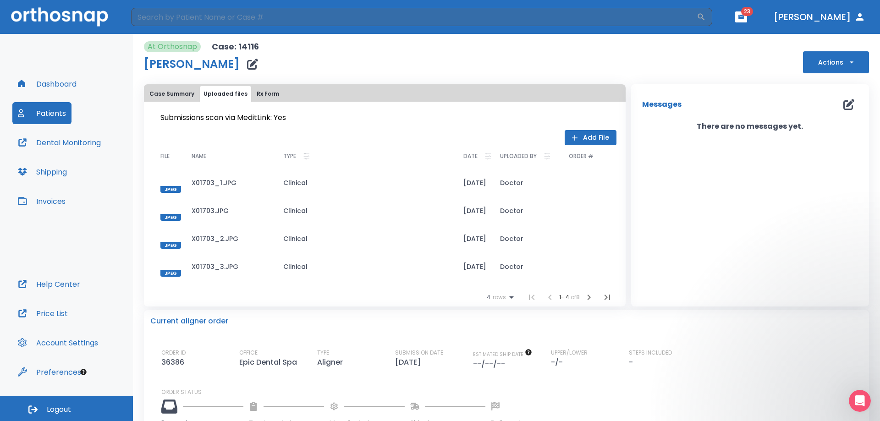 The height and width of the screenshot is (421, 880). Describe the element at coordinates (173, 353) in the screenshot. I see `p: ORDER ID` at that location.